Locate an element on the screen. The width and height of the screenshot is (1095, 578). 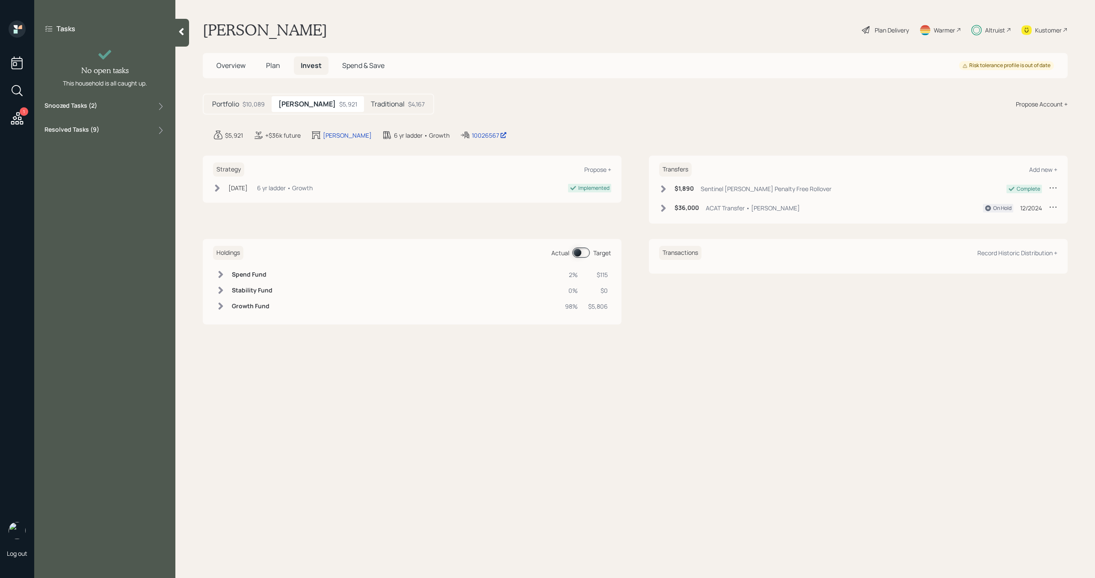
h4: No open tasks is located at coordinates (105, 71).